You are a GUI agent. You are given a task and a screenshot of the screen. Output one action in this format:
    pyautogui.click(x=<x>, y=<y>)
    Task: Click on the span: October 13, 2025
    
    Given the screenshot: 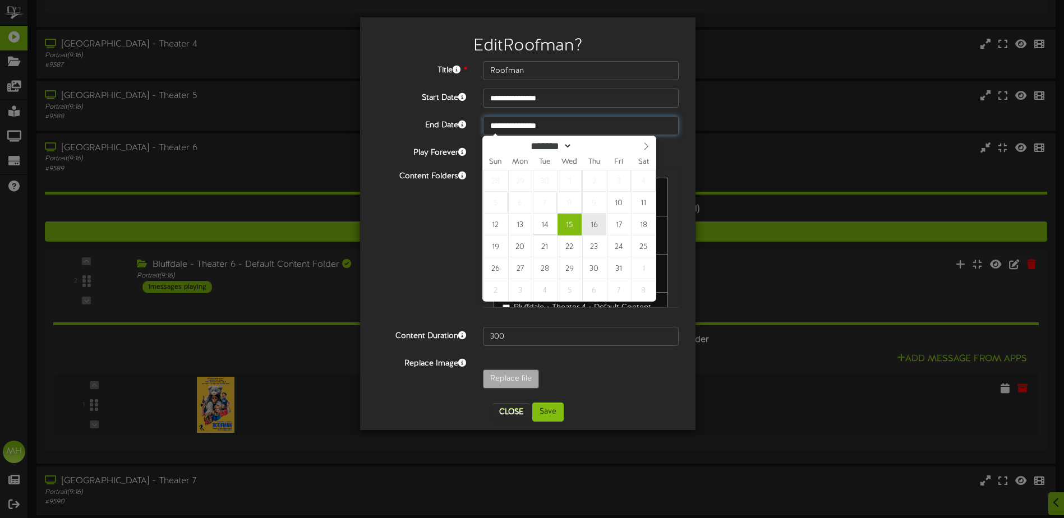 What is the action you would take?
    pyautogui.click(x=520, y=224)
    